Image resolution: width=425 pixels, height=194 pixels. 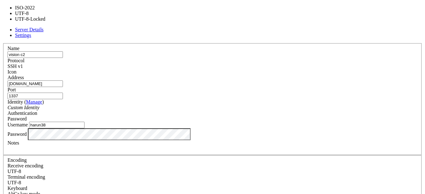 I want to click on div: (0, 2), so click(x=4, y=16).